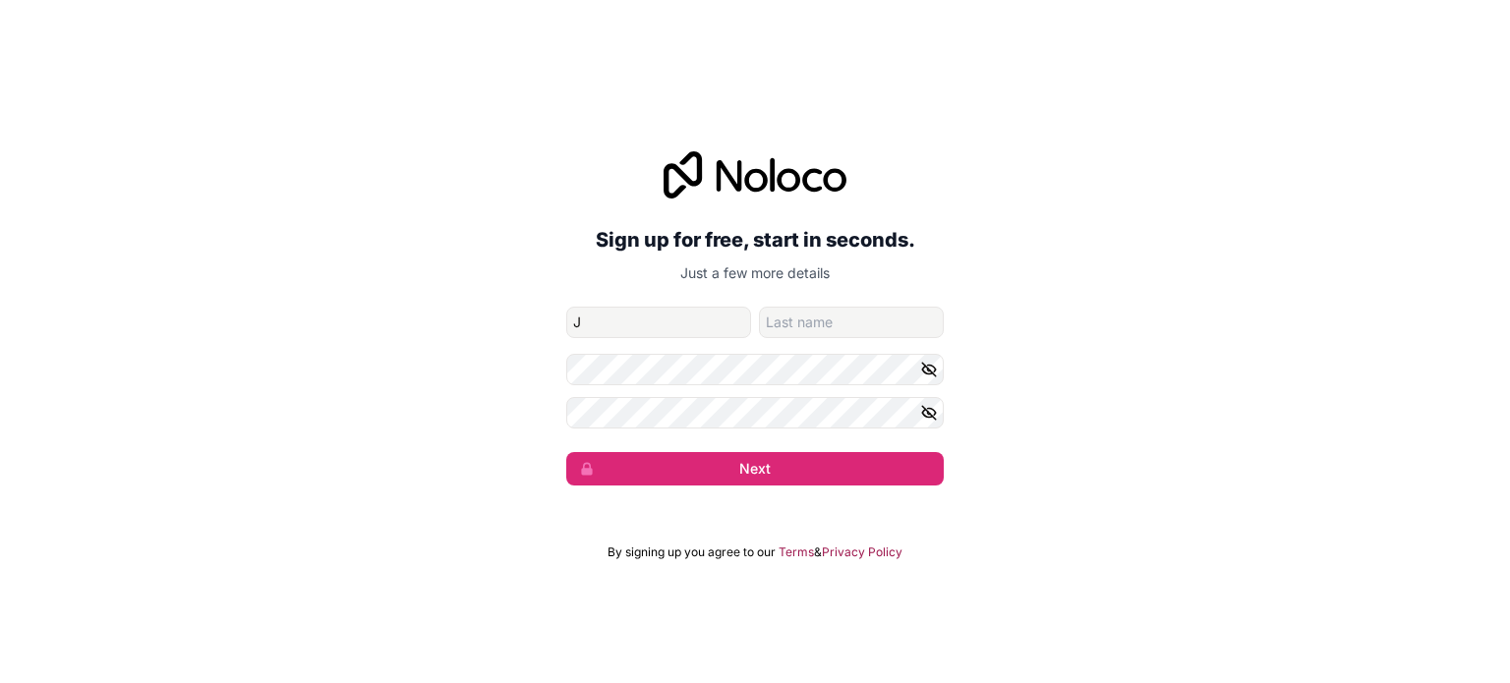 This screenshot has width=1510, height=683. What do you see at coordinates (755, 413) in the screenshot?
I see `input: Confirm password` at bounding box center [755, 413].